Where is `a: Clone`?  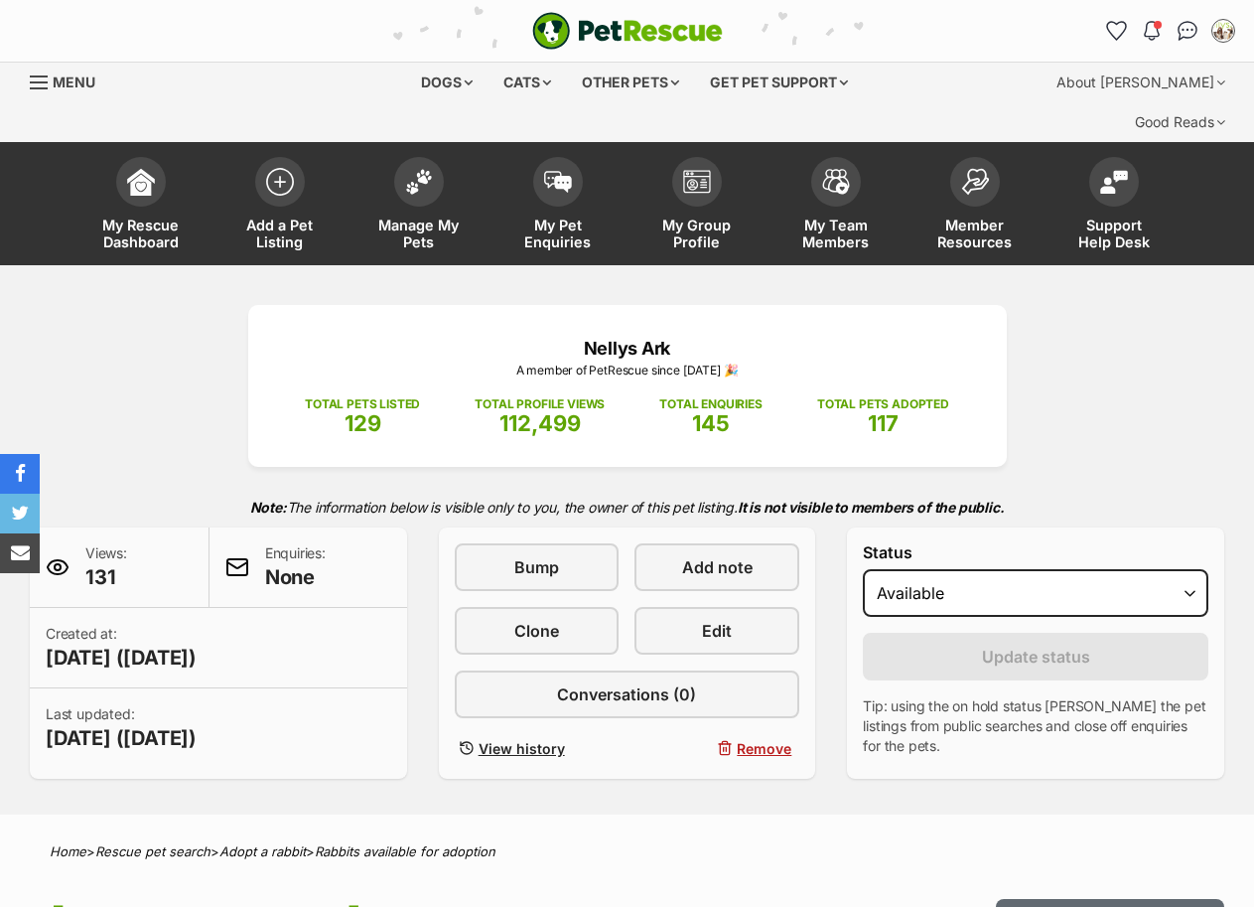 a: Clone is located at coordinates (537, 631).